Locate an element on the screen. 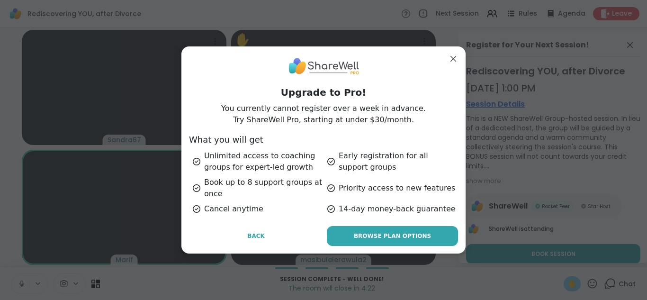 The height and width of the screenshot is (300, 647). div: Cancel anytime is located at coordinates (258, 209).